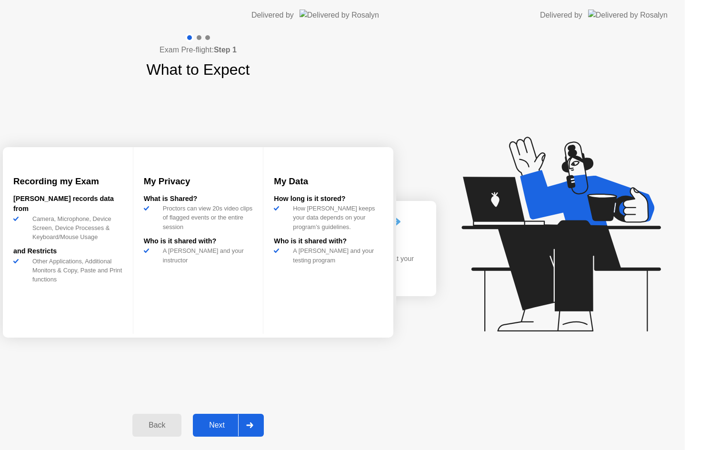 The width and height of the screenshot is (720, 450). What do you see at coordinates (328, 181) in the screenshot?
I see `h3: My Data` at bounding box center [328, 181].